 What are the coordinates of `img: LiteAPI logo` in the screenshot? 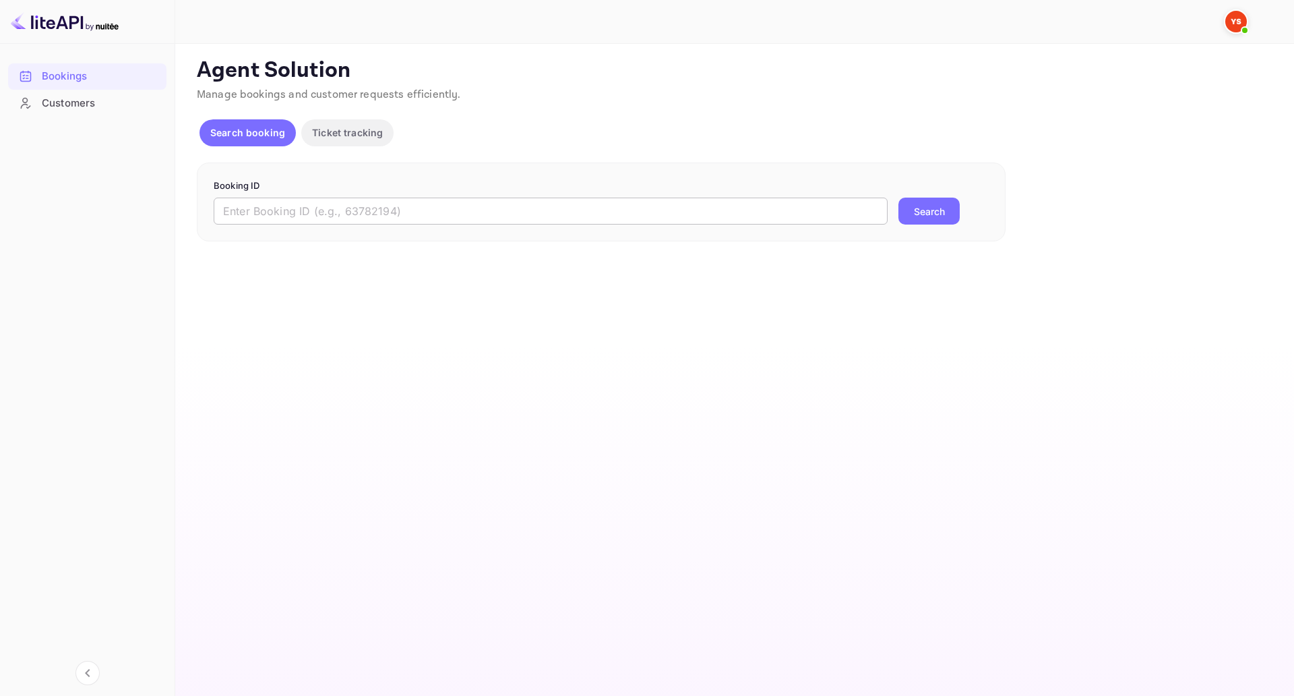 It's located at (65, 22).